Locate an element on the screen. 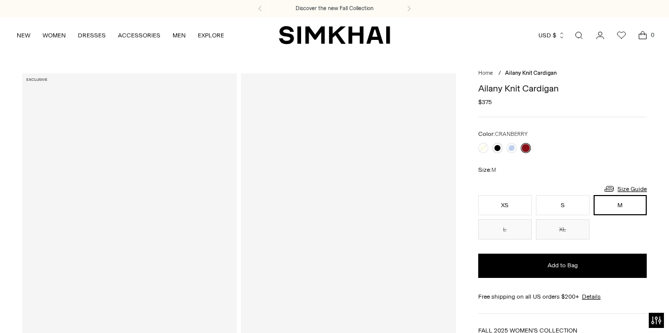 The image size is (669, 333). div: Free shipping on all US orders $200+ is located at coordinates (563, 297).